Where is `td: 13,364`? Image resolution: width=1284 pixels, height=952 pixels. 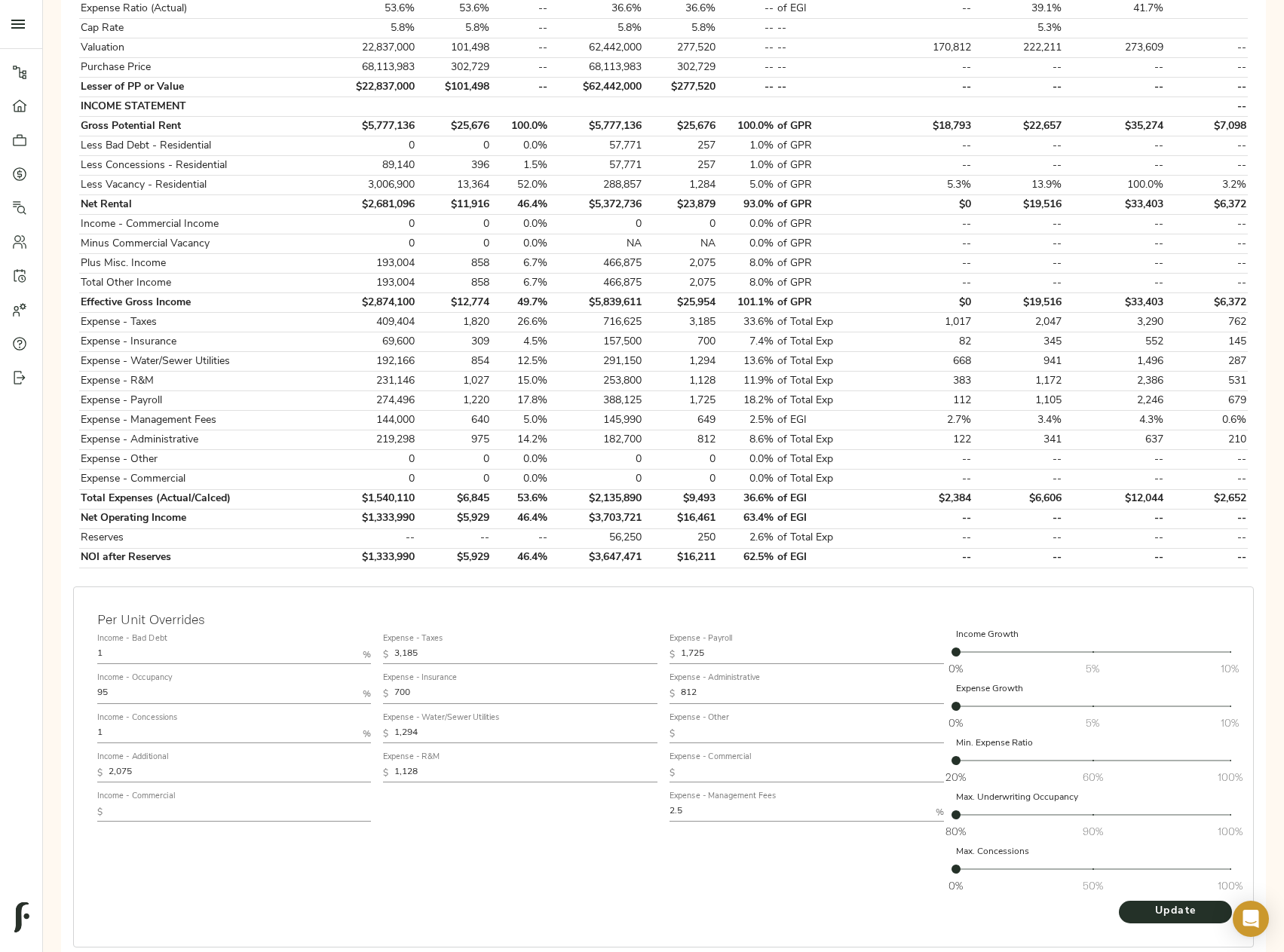
td: 13,364 is located at coordinates (454, 185).